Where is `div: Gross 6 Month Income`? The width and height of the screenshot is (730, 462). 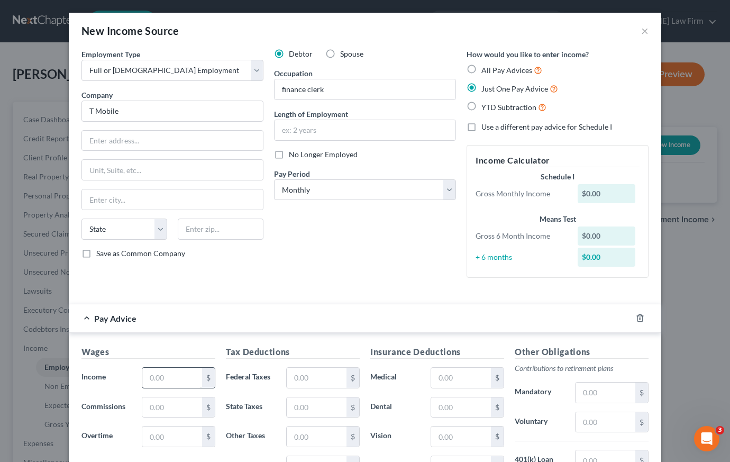
div: Gross 6 Month Income is located at coordinates (521, 236).